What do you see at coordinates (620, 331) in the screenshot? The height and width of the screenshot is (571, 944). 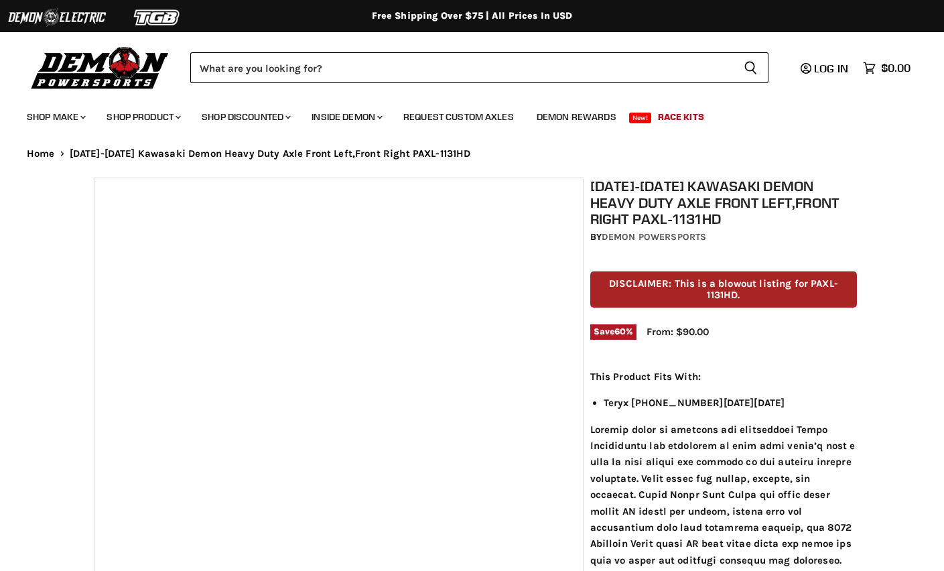 I see `span: 60` at bounding box center [620, 331].